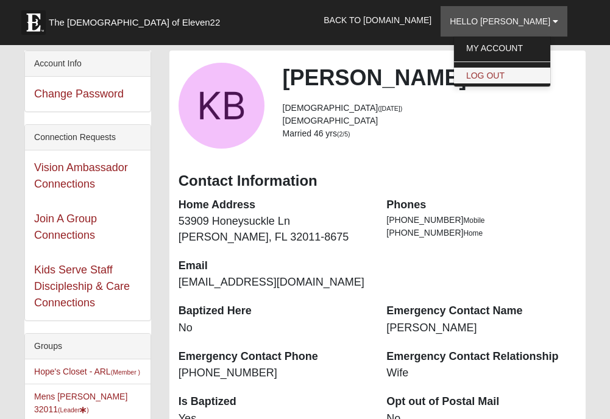  What do you see at coordinates (429, 133) in the screenshot?
I see `li: Married 46 yrs` at bounding box center [429, 133].